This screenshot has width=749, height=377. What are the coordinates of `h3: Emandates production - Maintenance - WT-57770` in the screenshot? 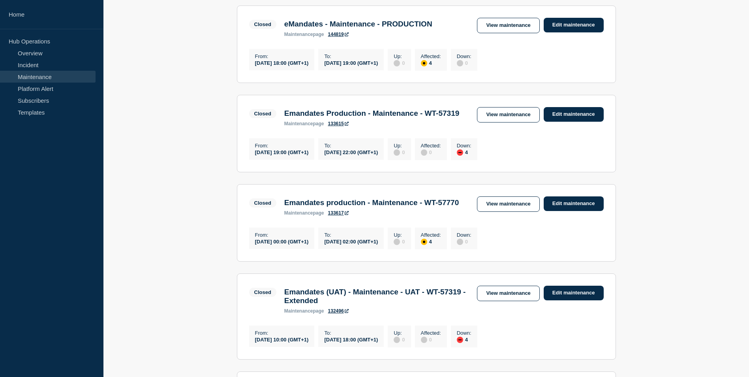 It's located at (372, 203).